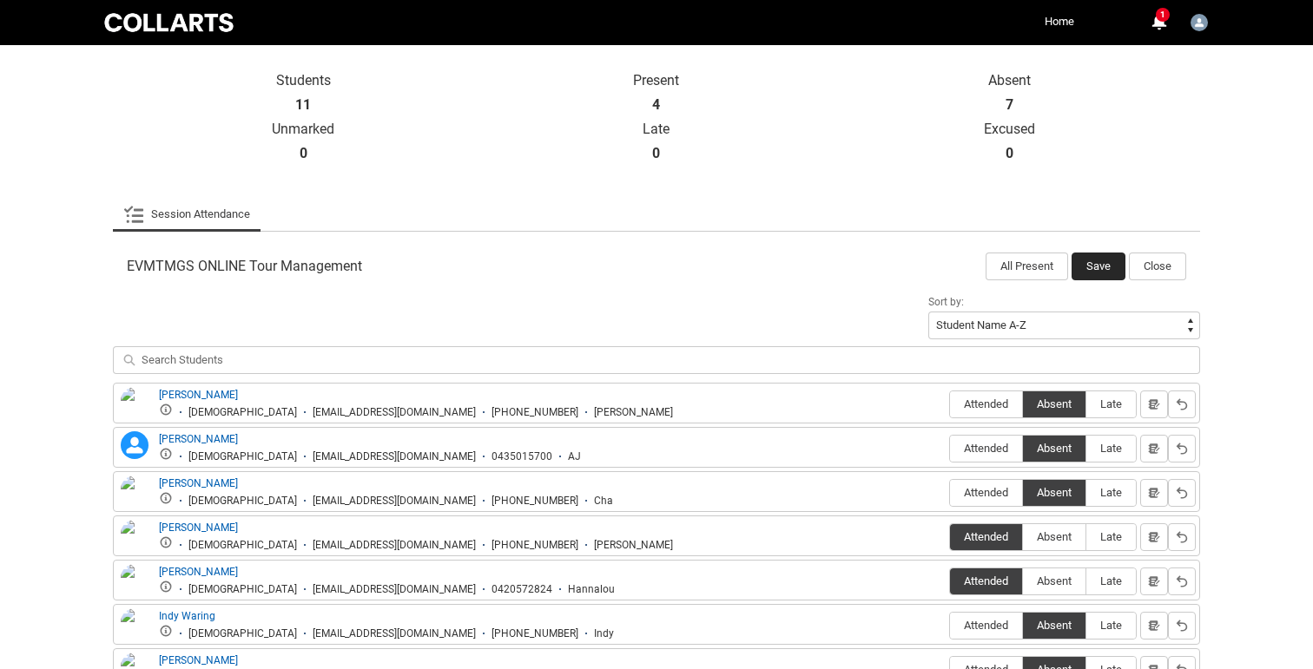  What do you see at coordinates (603, 501) in the screenshot?
I see `div: Cha` at bounding box center [603, 501].